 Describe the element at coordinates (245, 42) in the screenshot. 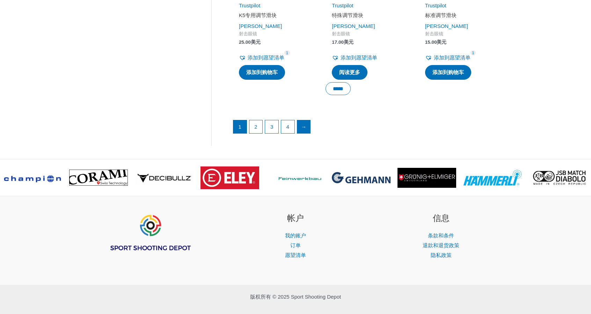

I see `font: 25.00` at that location.